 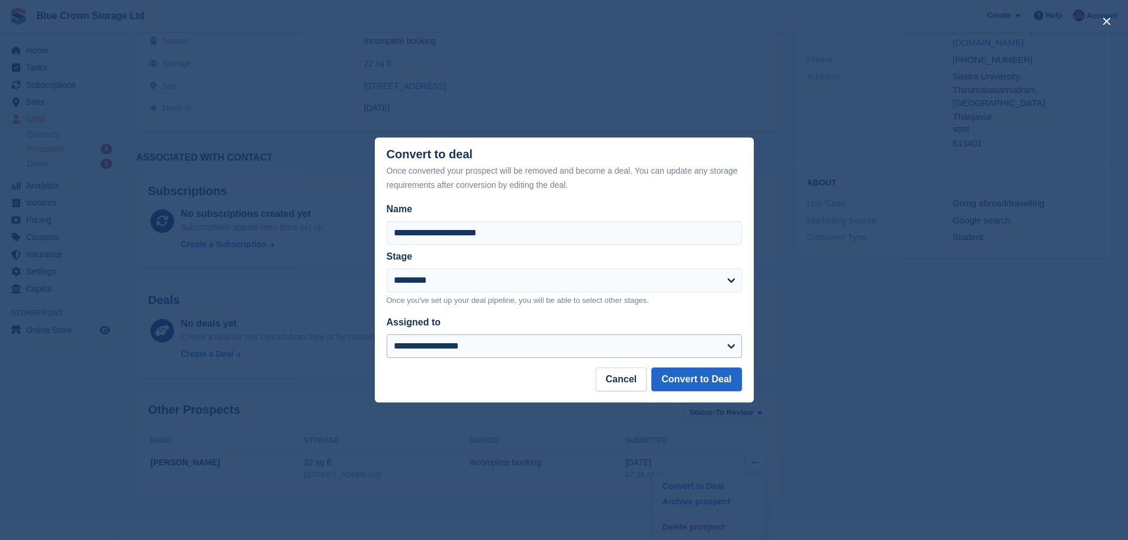 What do you see at coordinates (621, 379) in the screenshot?
I see `button: Cancel` at bounding box center [621, 379].